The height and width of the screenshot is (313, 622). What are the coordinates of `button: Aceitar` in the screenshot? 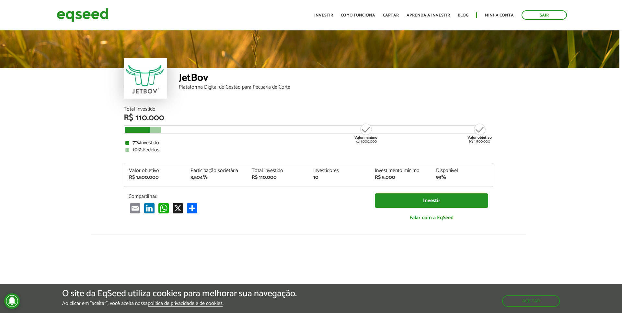 It's located at (531, 301).